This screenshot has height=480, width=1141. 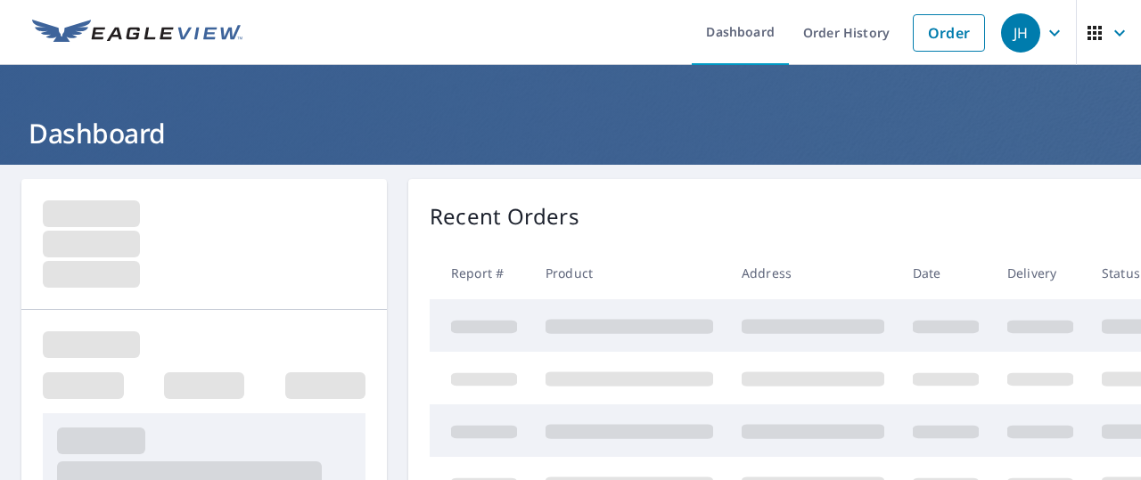 What do you see at coordinates (1040, 273) in the screenshot?
I see `th: Delivery` at bounding box center [1040, 273].